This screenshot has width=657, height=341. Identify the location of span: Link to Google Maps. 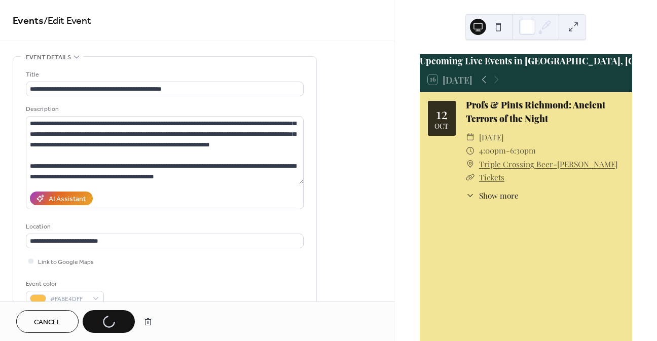
(66, 262).